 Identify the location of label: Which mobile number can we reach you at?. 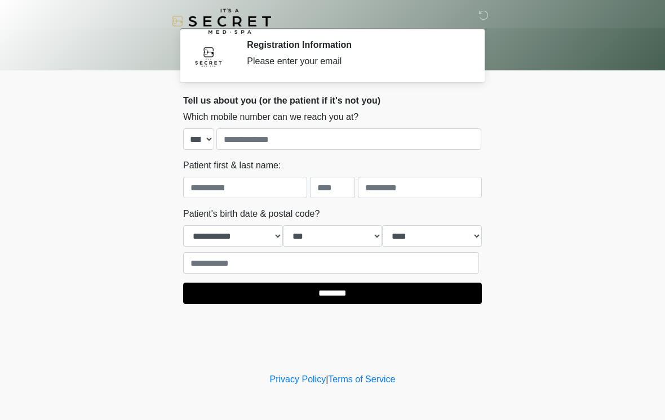
(270, 117).